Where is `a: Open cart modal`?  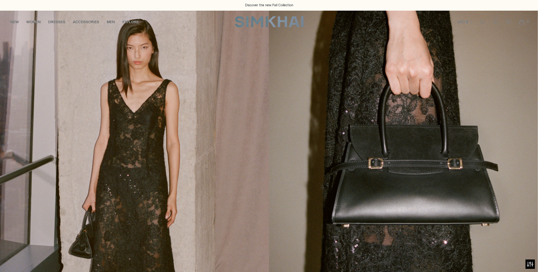 a: Open cart modal is located at coordinates (521, 22).